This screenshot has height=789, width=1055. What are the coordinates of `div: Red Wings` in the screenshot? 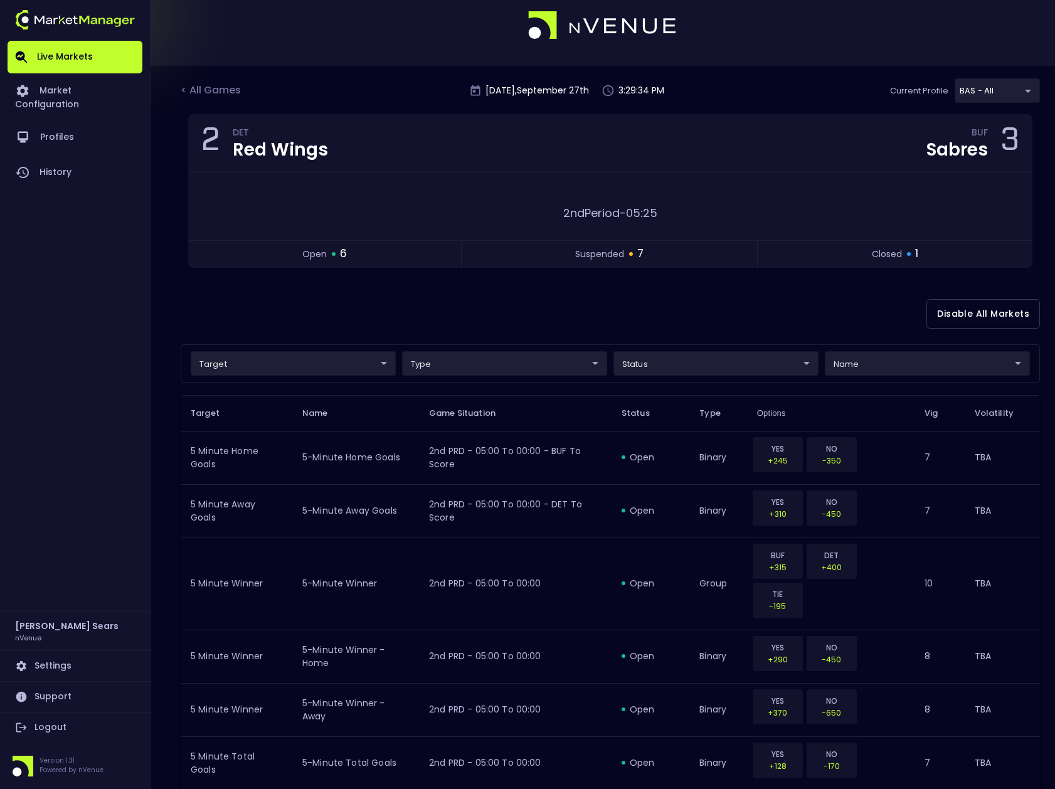 It's located at (280, 150).